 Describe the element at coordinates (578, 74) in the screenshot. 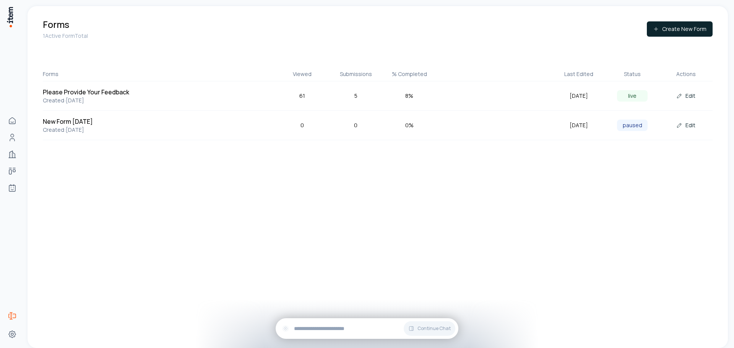

I see `div: Last Edited` at that location.